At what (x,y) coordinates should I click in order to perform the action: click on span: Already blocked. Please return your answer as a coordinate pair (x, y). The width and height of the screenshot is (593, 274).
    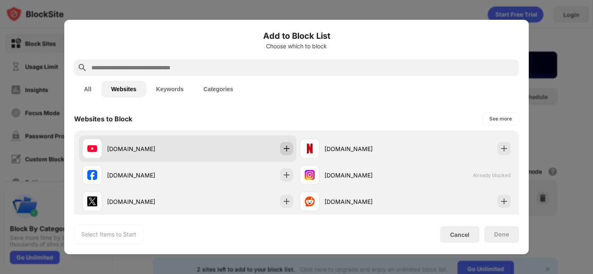
    Looking at the image, I should click on (492, 175).